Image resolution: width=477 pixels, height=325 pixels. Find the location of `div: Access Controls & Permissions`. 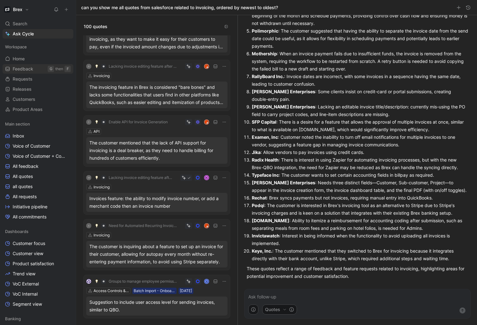

div: Access Controls & Permissions is located at coordinates (111, 291).